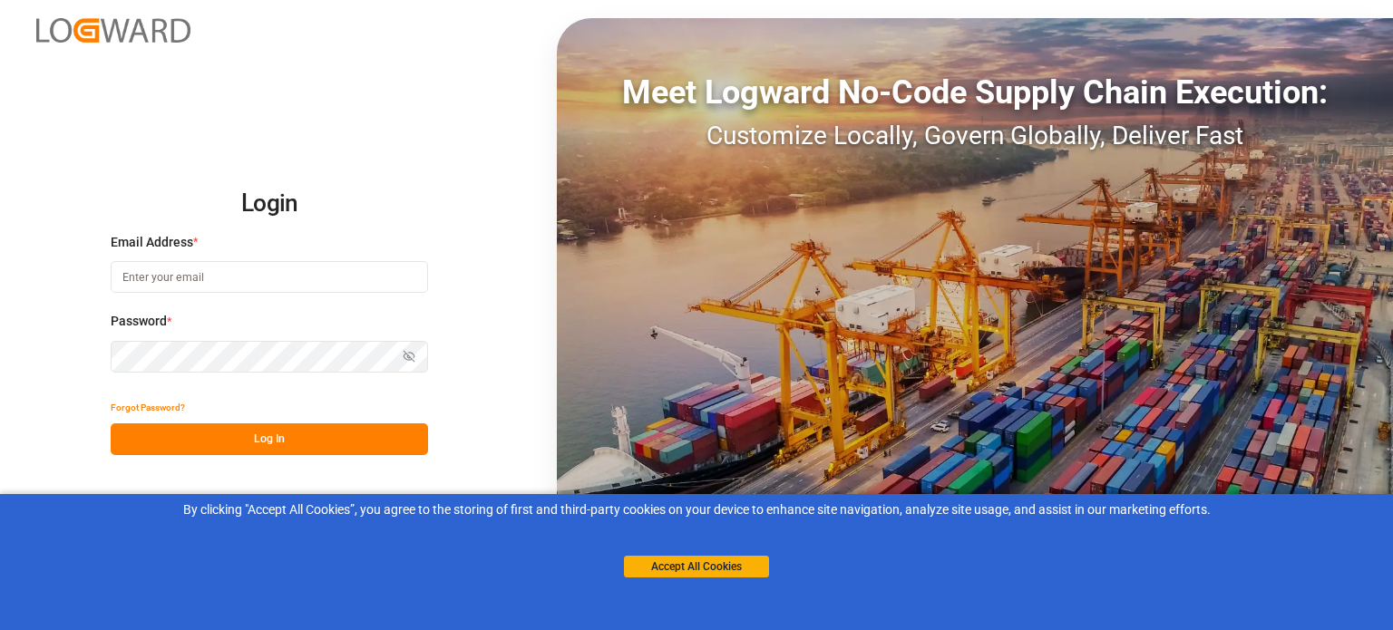 The width and height of the screenshot is (1393, 630). Describe the element at coordinates (696, 510) in the screenshot. I see `div: By clicking "Accept All Cookies”, you agree to the storing of first and third-party cookies on yo...` at that location.